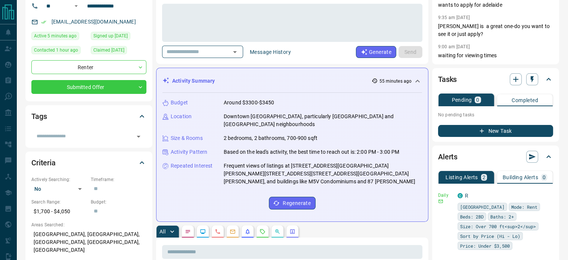  What do you see at coordinates (496, 131) in the screenshot?
I see `button: New Task` at bounding box center [496, 131].